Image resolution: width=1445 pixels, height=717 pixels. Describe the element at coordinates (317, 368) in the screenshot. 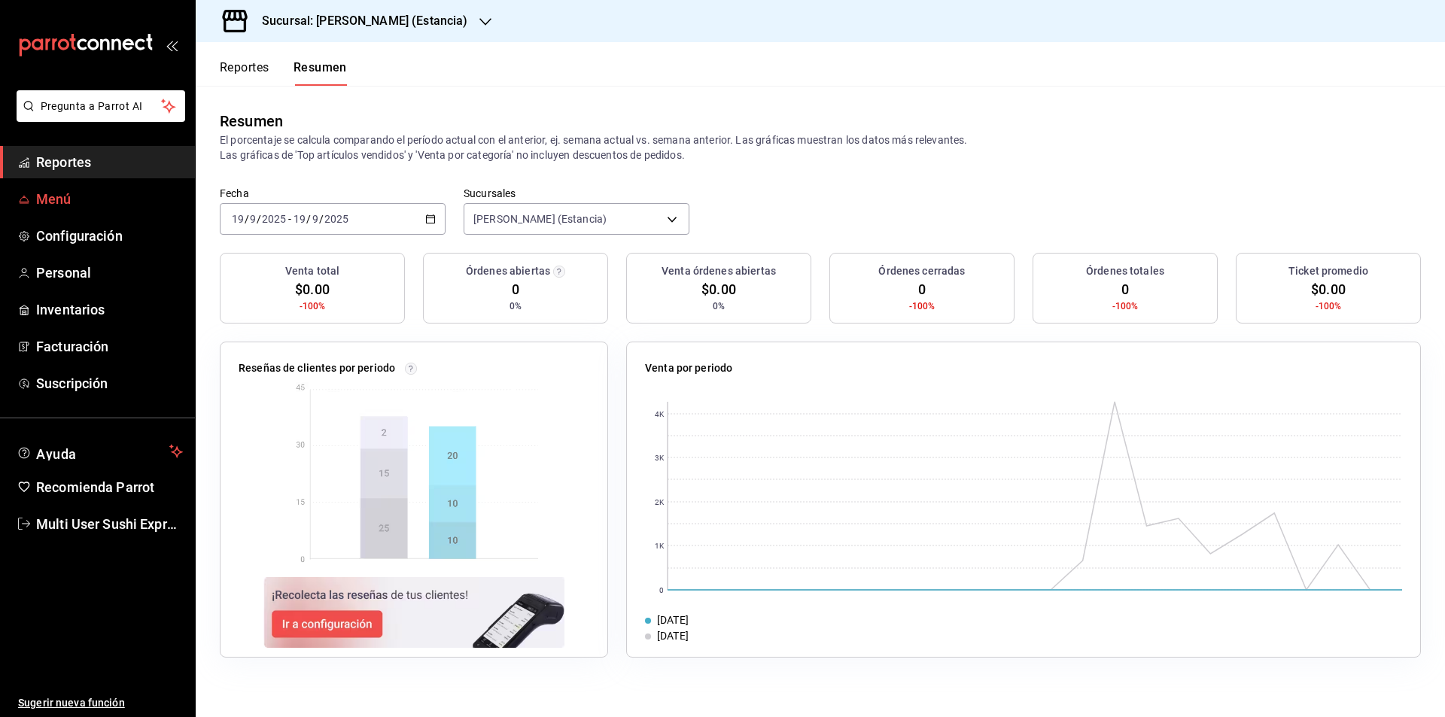

I see `p: Reseñas de clientes por periodo` at that location.